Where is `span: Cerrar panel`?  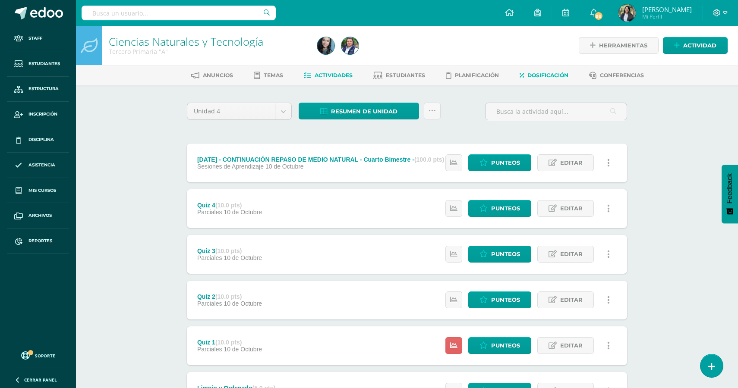
span: Cerrar panel is located at coordinates (41, 380).